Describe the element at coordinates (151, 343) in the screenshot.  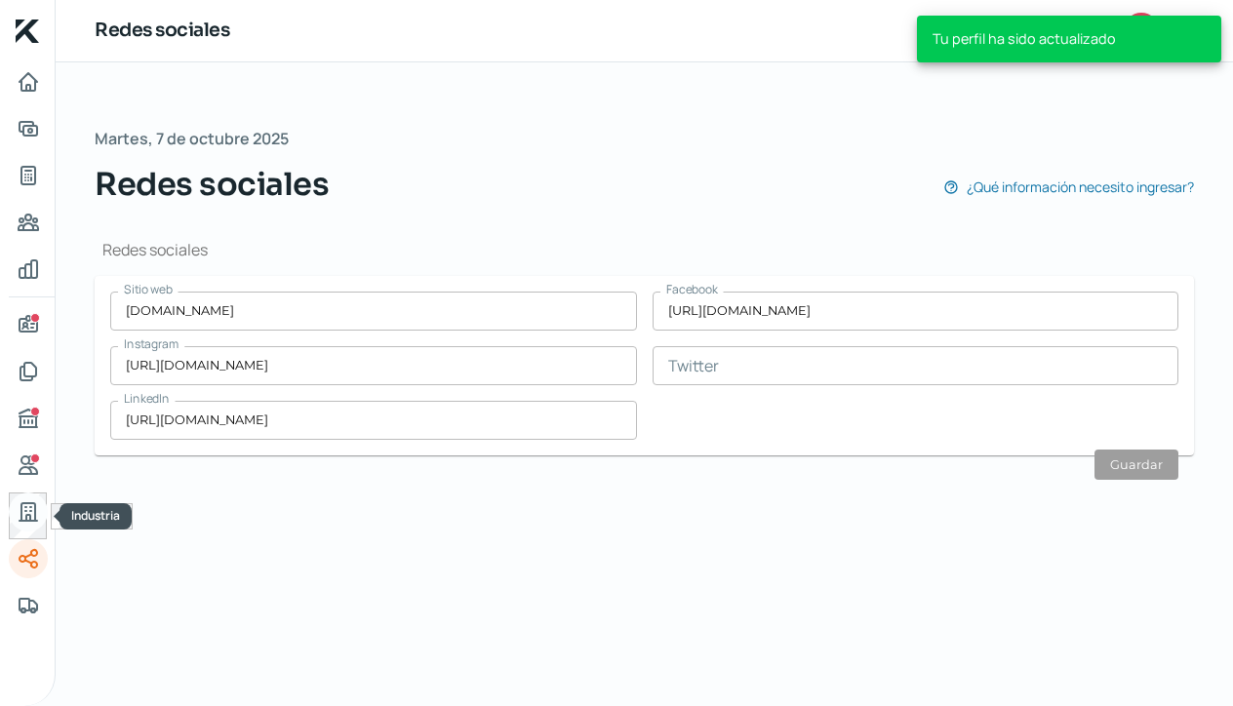
I see `span: Instagram` at that location.